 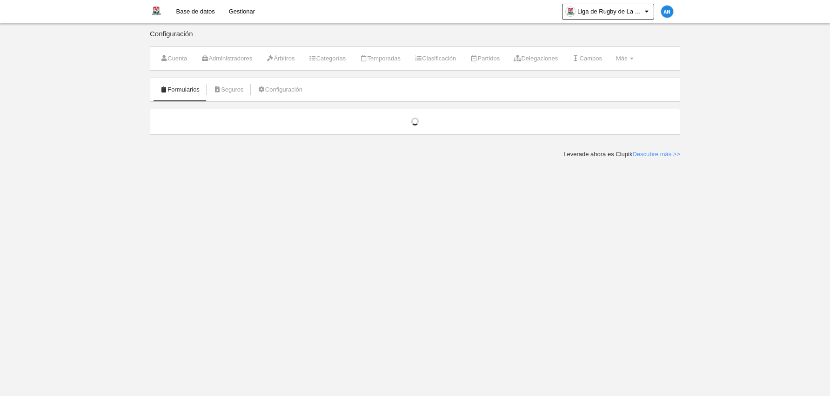 I want to click on a: Liga de Rugby de La Guajira, so click(x=608, y=12).